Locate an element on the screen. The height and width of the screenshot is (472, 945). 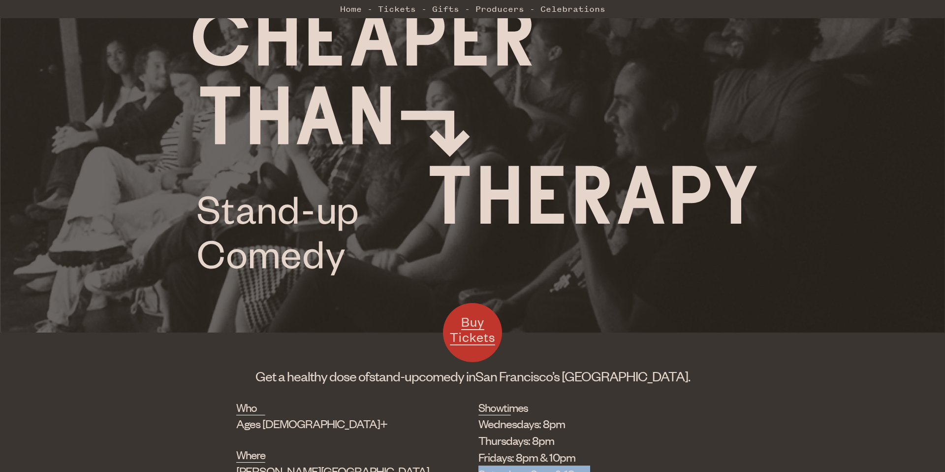
li: Fridays: 8pm & 10pm is located at coordinates (586, 457).